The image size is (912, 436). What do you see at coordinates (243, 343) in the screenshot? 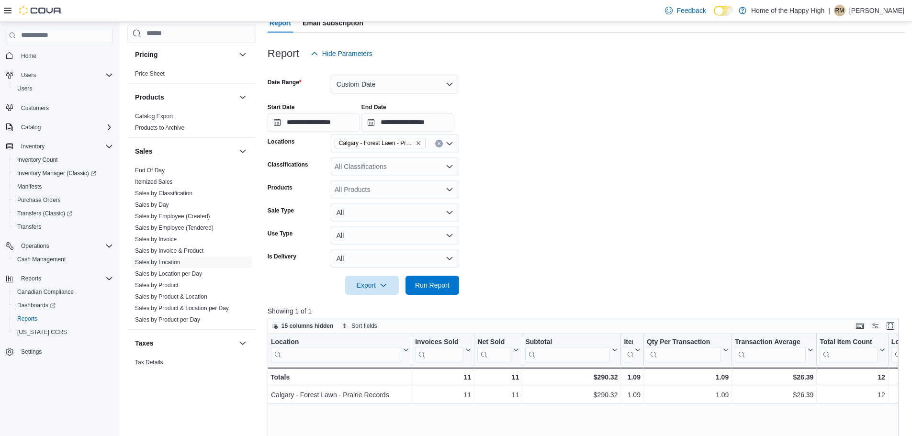
I see `button: Taxes` at bounding box center [243, 343].